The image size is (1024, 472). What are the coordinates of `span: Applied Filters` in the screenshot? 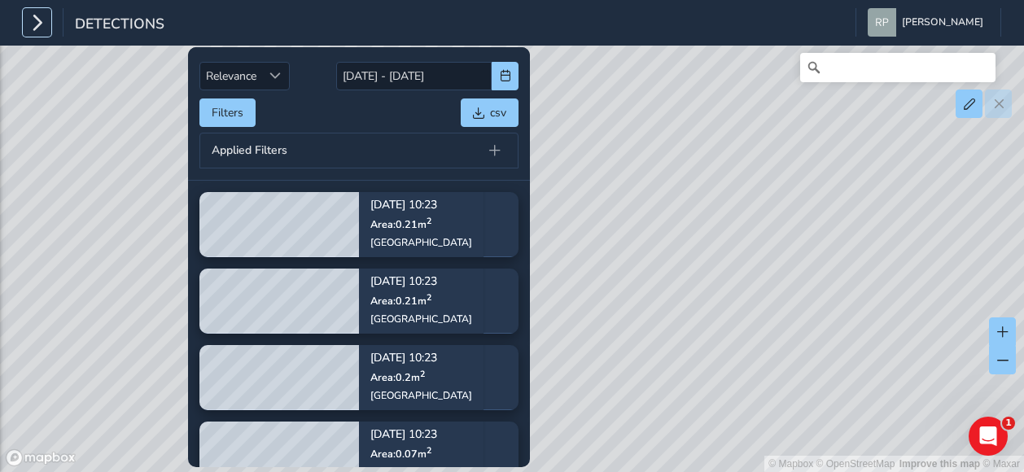 It's located at (249, 151).